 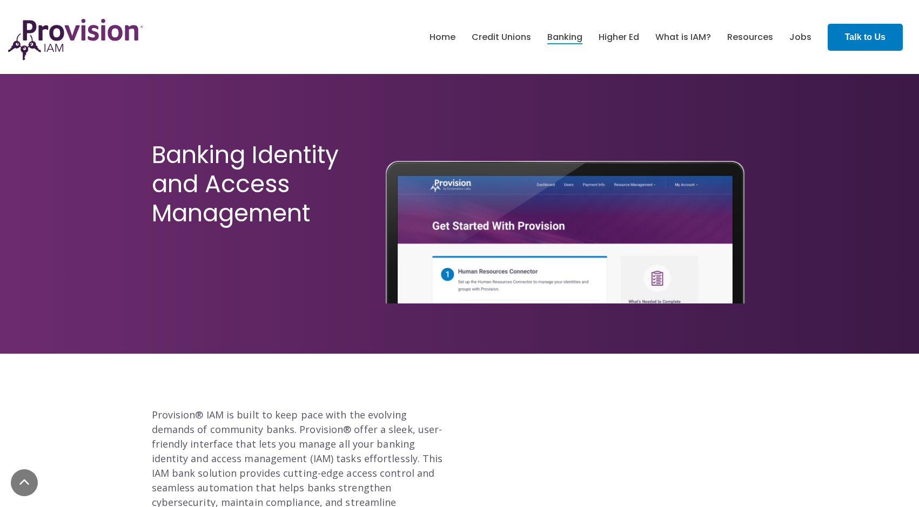 I want to click on nav: menu, so click(x=620, y=37).